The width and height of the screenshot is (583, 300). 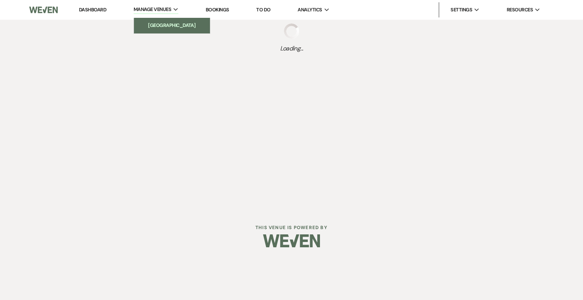 I want to click on span: Analytics, so click(x=310, y=10).